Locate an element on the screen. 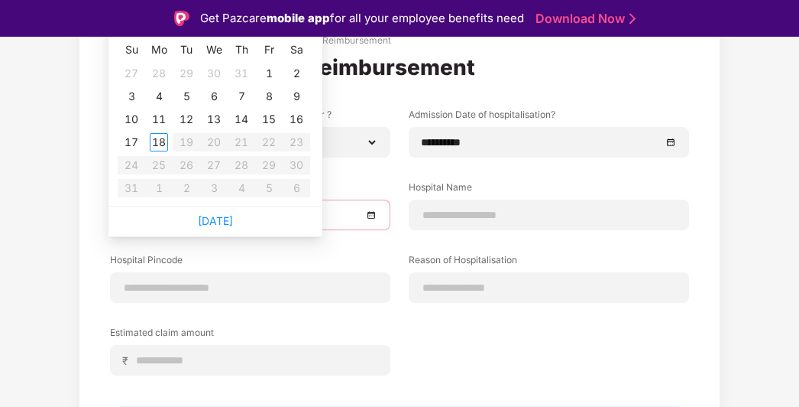 This screenshot has height=407, width=799. th: Mo is located at coordinates (159, 50).